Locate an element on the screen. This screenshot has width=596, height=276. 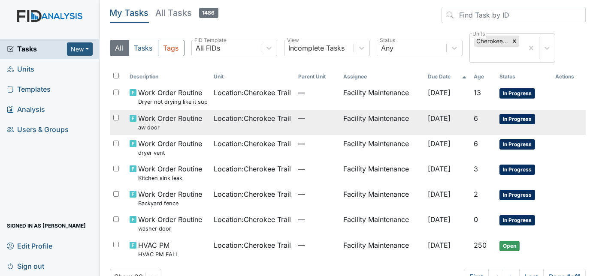
small: dryer vent is located at coordinates (170, 153).